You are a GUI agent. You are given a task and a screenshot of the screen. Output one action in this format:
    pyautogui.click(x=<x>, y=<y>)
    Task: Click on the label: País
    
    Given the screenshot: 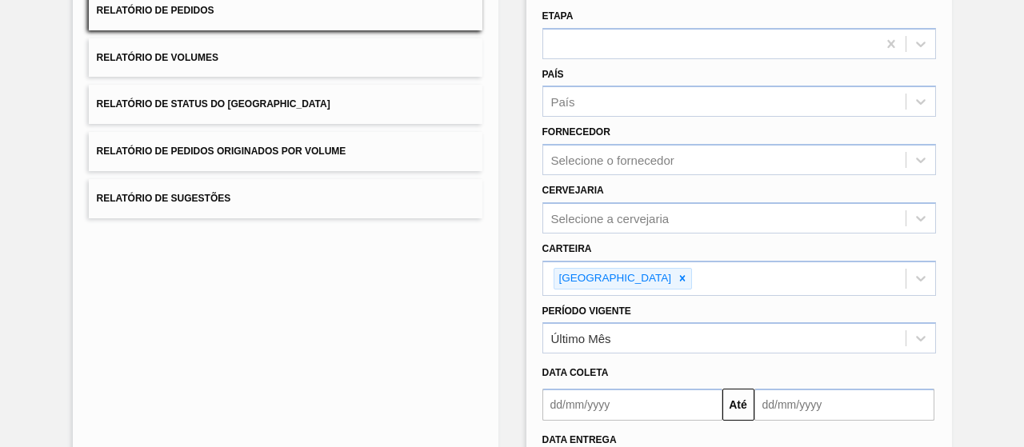 What is the action you would take?
    pyautogui.click(x=553, y=74)
    